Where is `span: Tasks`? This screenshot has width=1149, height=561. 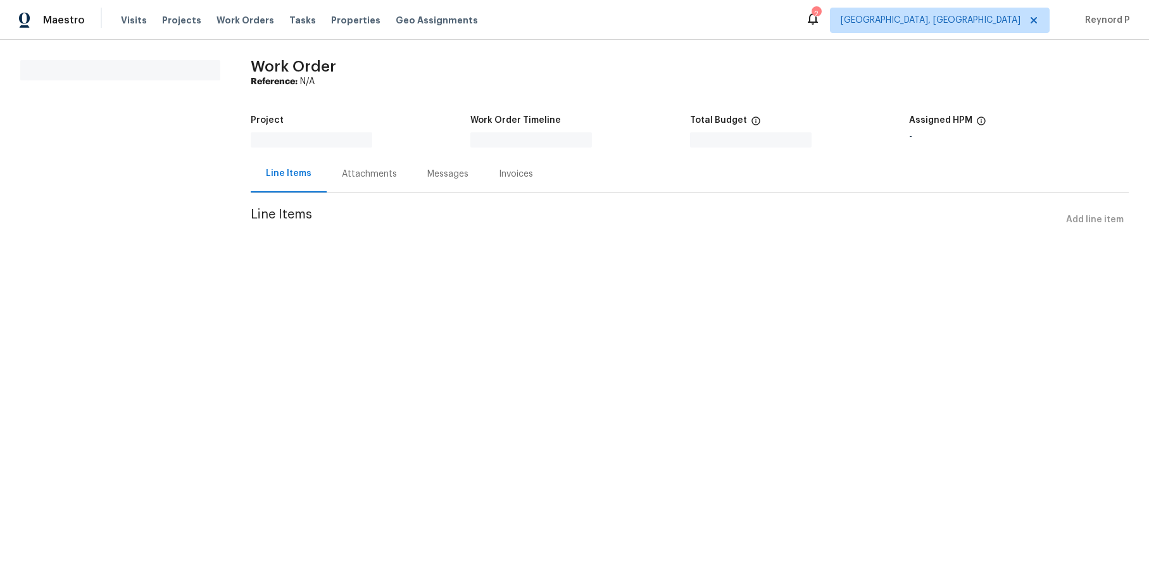 span: Tasks is located at coordinates (303, 20).